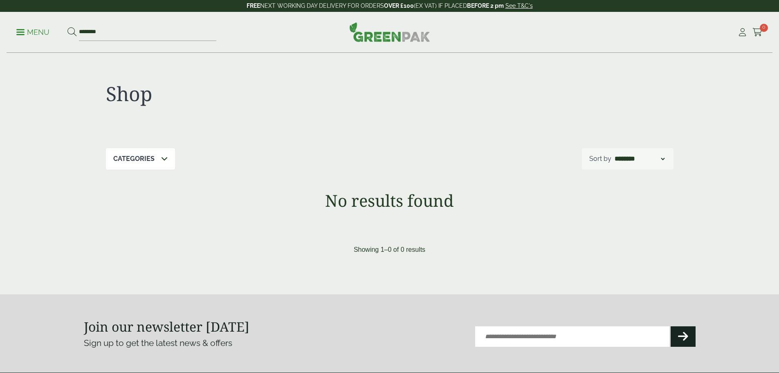  Describe the element at coordinates (640, 159) in the screenshot. I see `select: Shop order` at that location.